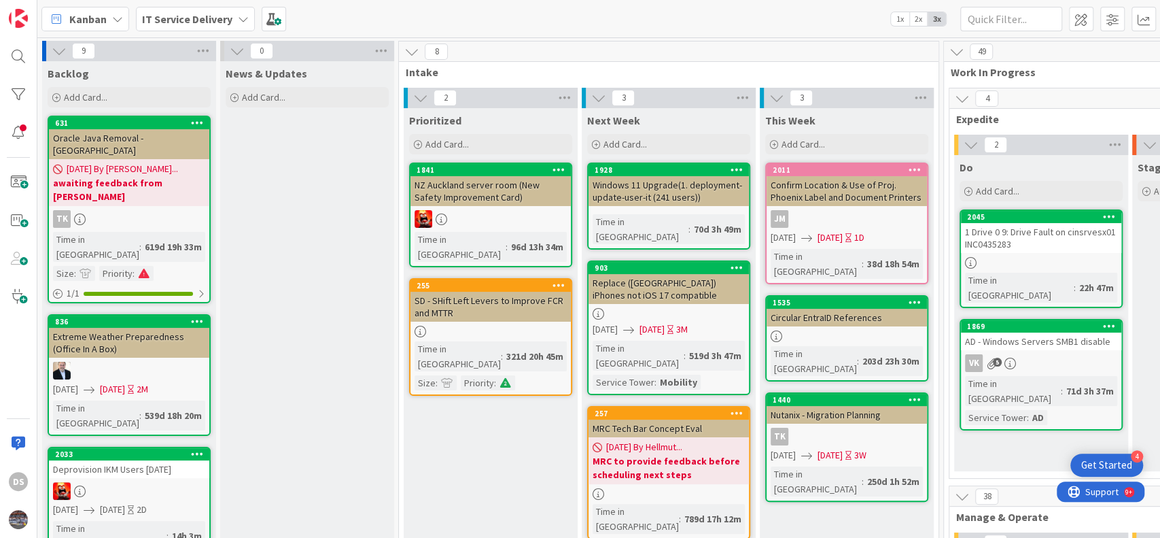 Image resolution: width=1160 pixels, height=538 pixels. Describe the element at coordinates (1042, 238) in the screenshot. I see `div: 1 Drive 0 9: Drive Fault on cinsrvesx01 INC0435283` at that location.